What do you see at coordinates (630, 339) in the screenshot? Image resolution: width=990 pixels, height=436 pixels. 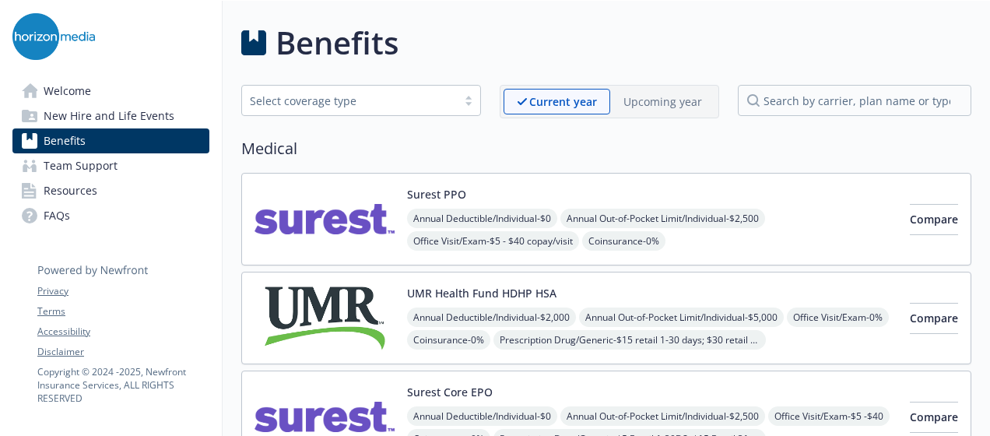 I see `span: Prescription Drug/Generic - $15 retail 1-30 days; $30 retail 31-90 days` at bounding box center [630, 339].